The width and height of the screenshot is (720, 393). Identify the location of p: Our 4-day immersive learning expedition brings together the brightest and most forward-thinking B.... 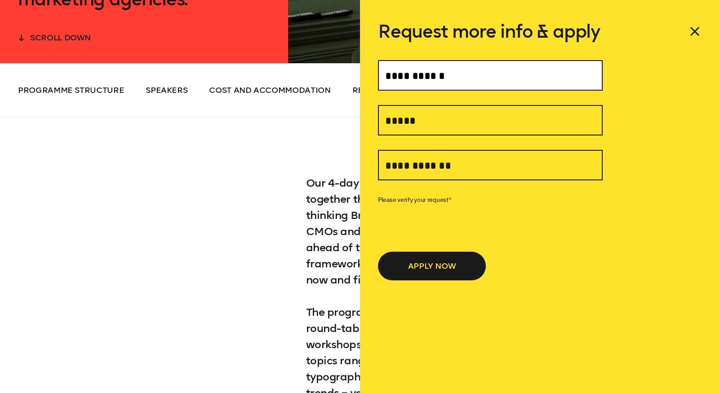
(432, 232).